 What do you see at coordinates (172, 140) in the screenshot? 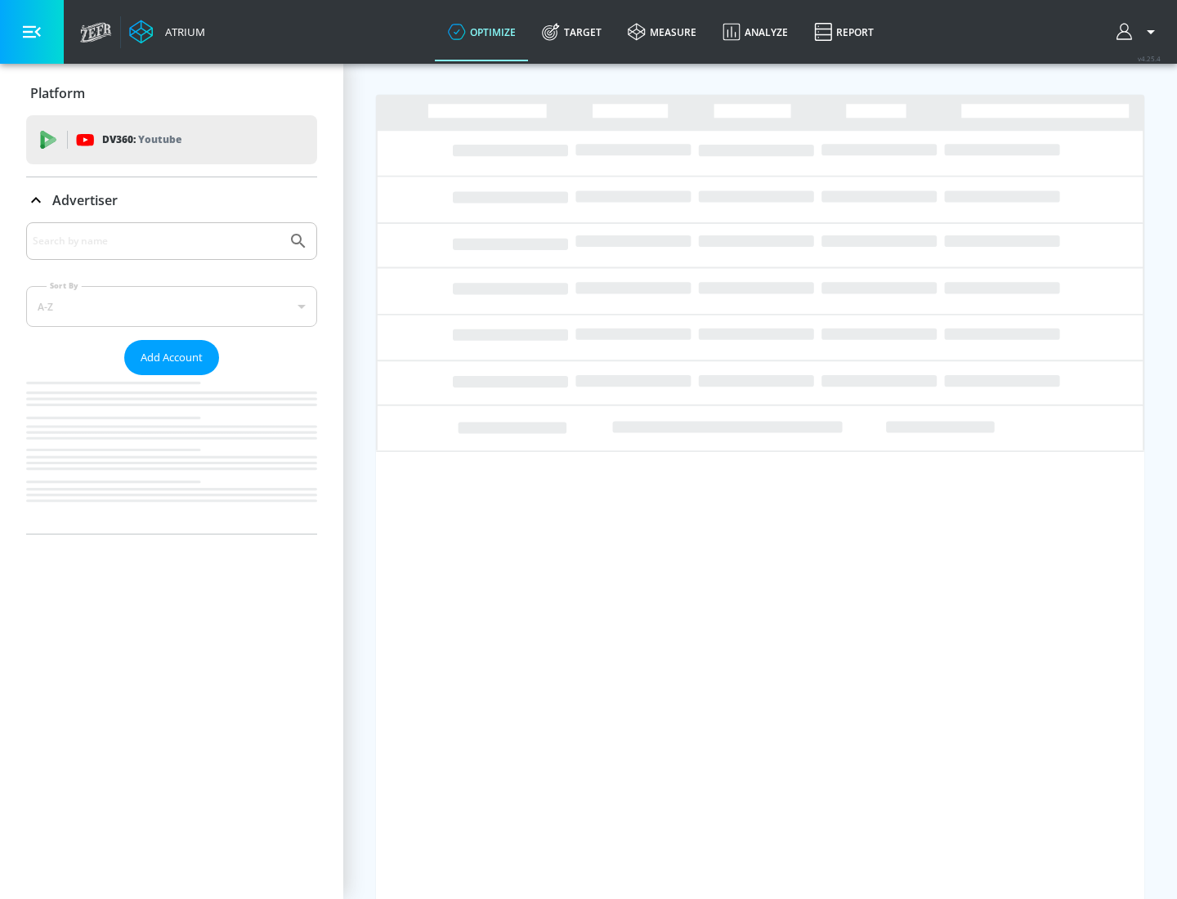
I see `div: DV360: Youtube` at bounding box center [172, 140].